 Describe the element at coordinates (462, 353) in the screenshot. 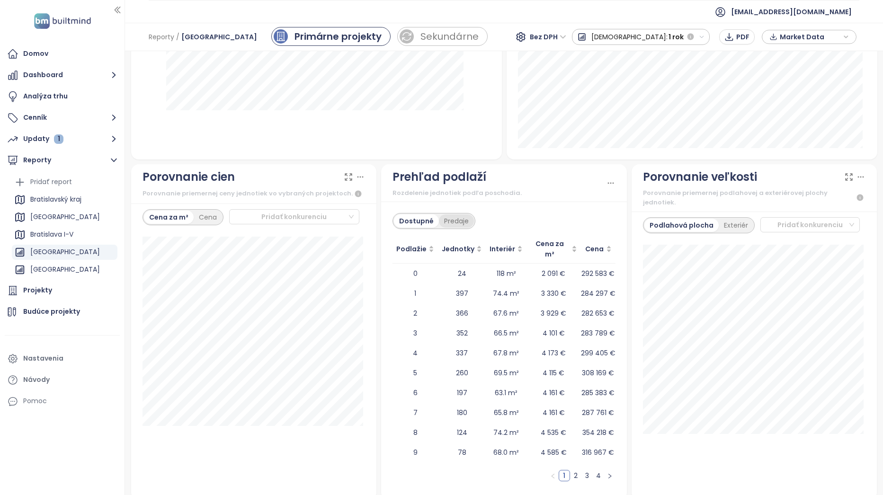

I see `td: 337` at that location.